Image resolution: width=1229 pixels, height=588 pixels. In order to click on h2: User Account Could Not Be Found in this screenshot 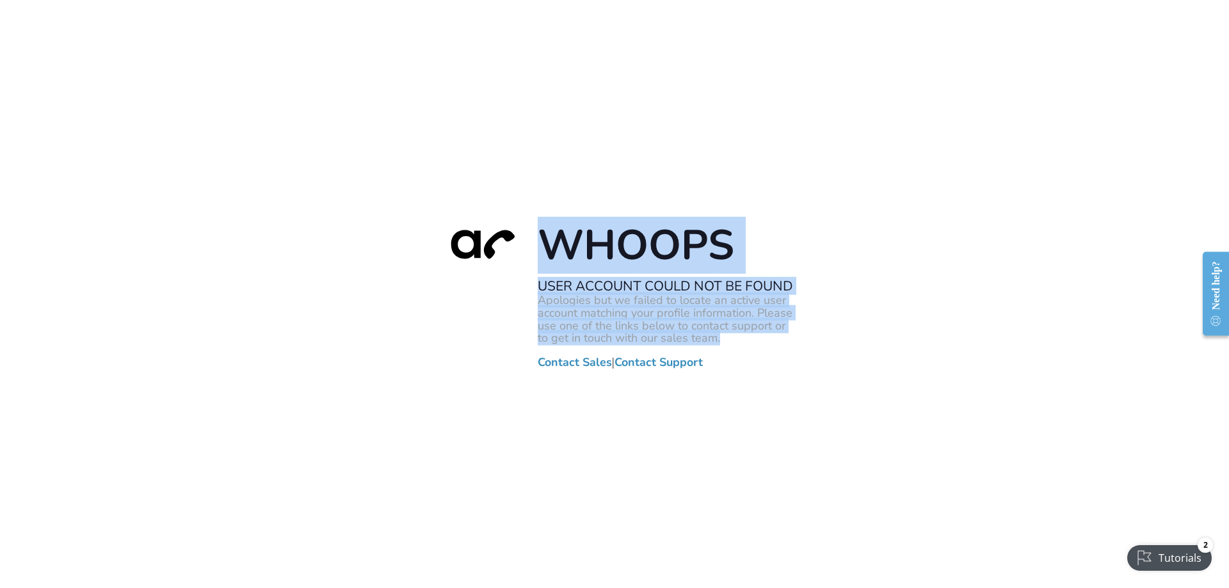, I will do `click(666, 286)`.